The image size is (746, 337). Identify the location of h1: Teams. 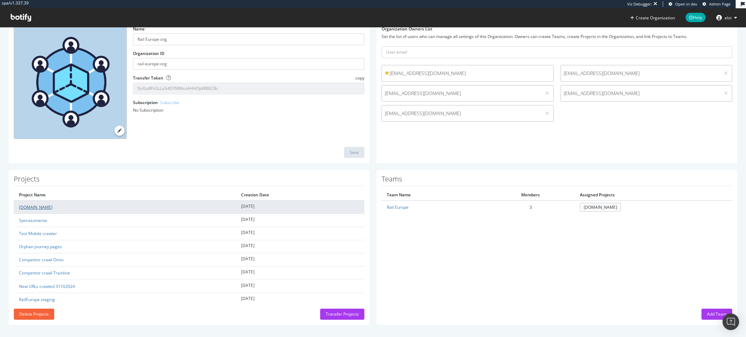
(556, 180).